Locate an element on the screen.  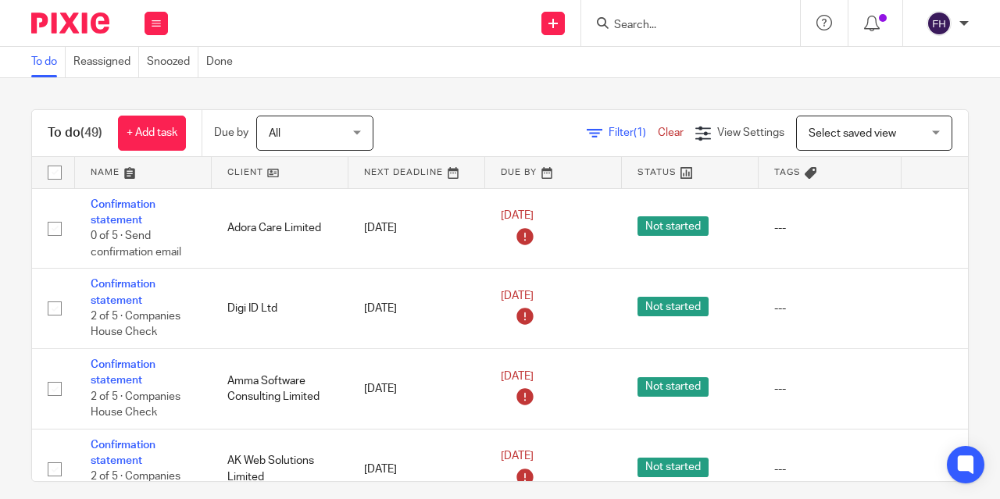
td: Amma Software Consulting Limited is located at coordinates (280, 389).